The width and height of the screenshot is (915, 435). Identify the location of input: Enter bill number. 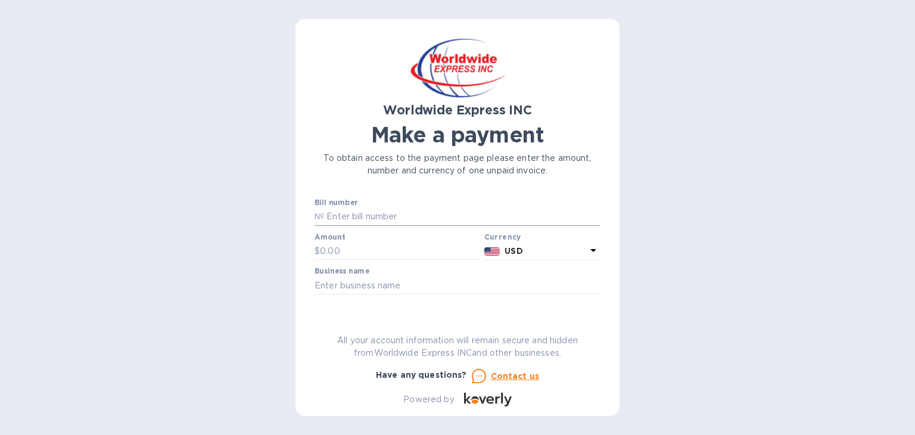
(462, 217).